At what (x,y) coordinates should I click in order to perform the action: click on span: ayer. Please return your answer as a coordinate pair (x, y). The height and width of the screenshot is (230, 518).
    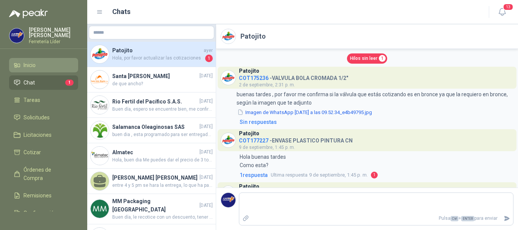
    Looking at the image, I should click on (208, 50).